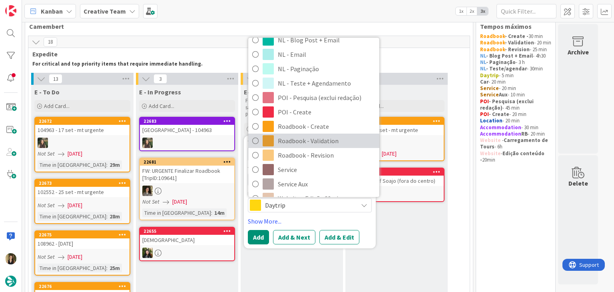 The image size is (614, 292). I want to click on a: POI - Pesquisa (exclui redação), so click(314, 98).